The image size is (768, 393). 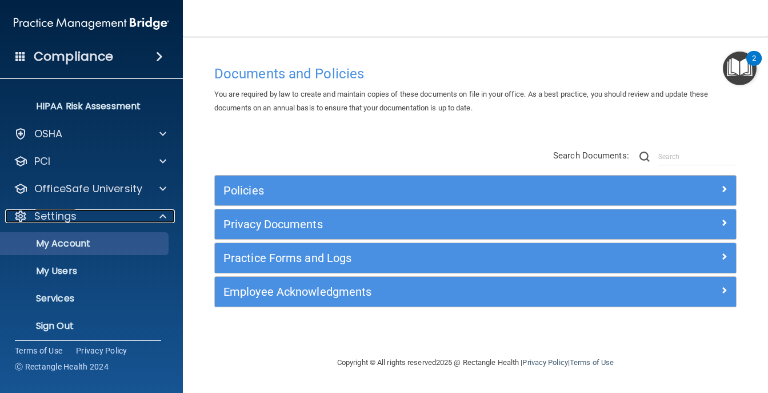 What do you see at coordinates (85, 79) in the screenshot?
I see `p: HIPAA Checklist` at bounding box center [85, 79].